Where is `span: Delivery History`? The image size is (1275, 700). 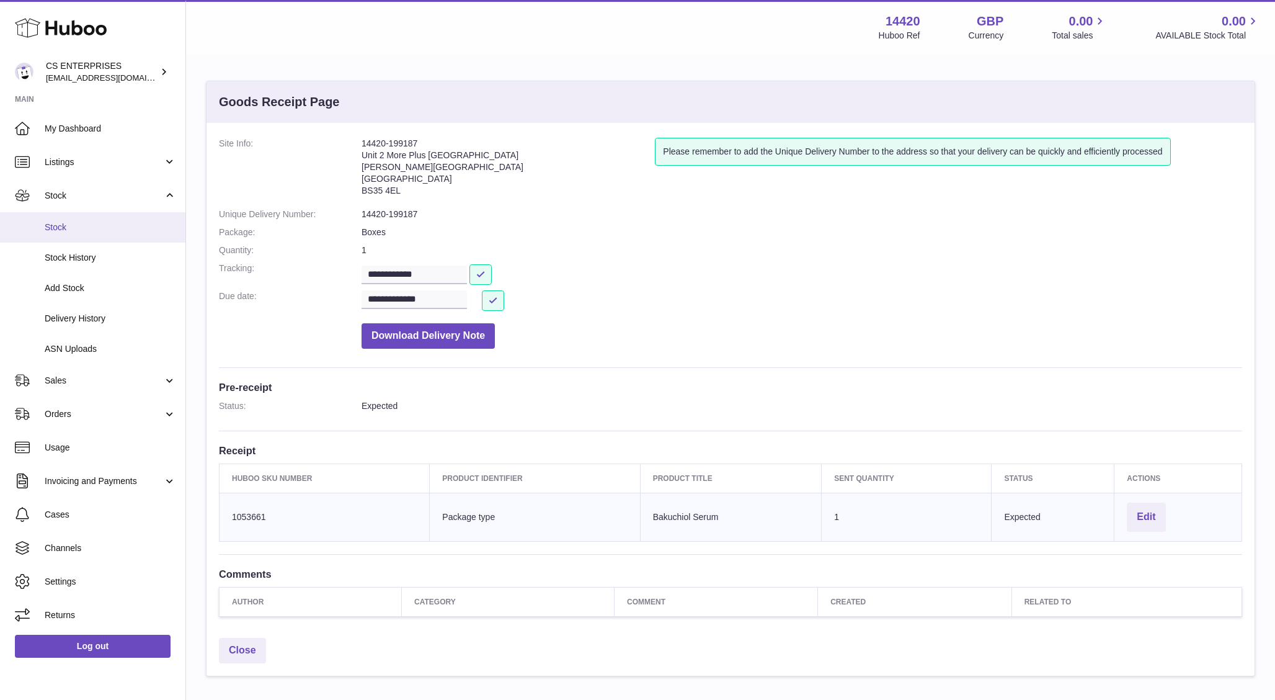
span: Delivery History is located at coordinates (110, 318).